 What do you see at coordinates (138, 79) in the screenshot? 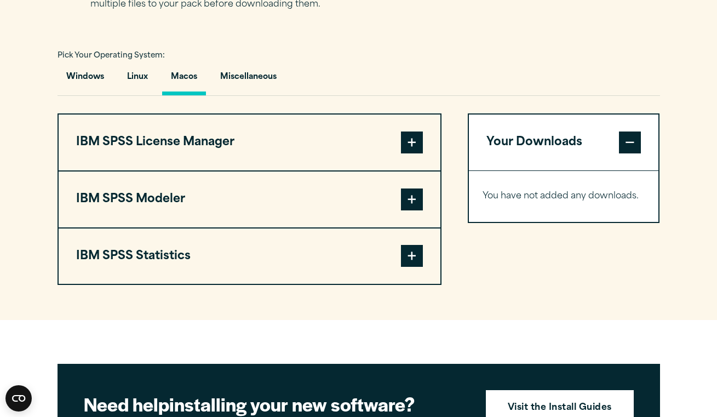
I see `button: Linux` at bounding box center [138, 79].